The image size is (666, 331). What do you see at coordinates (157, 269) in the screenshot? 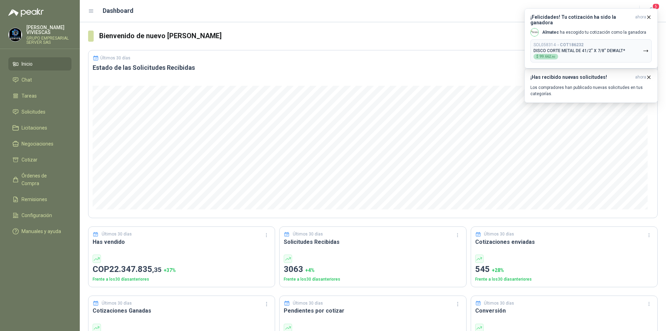
I see `span: ,35` at bounding box center [157, 269].